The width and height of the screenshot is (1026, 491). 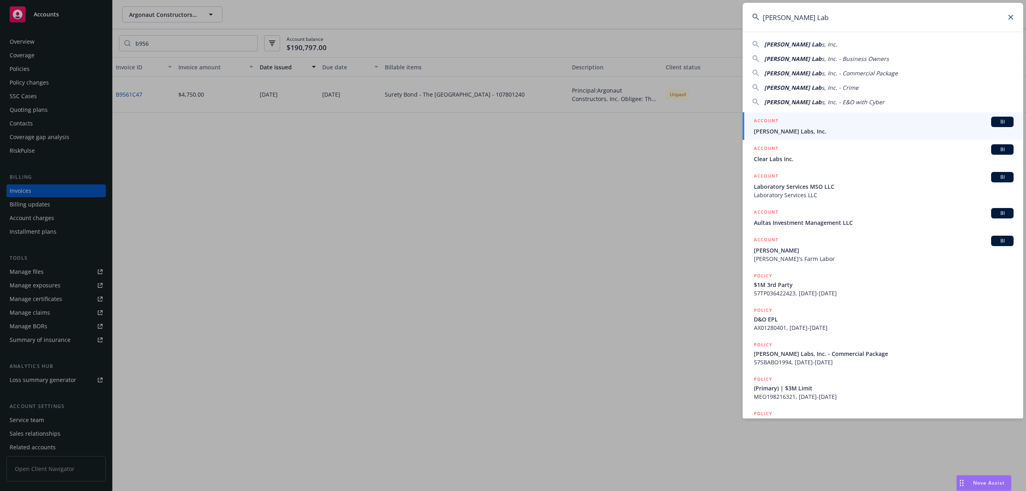 What do you see at coordinates (884, 285) in the screenshot?
I see `span: $1M 3rd Party` at bounding box center [884, 285].